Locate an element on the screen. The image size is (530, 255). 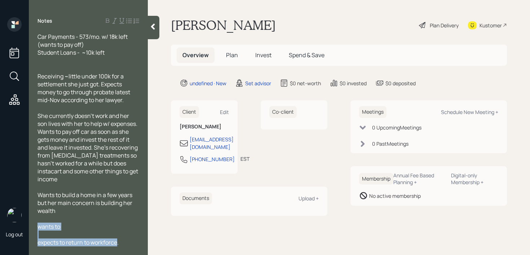
div: Edit is located at coordinates (224, 112).